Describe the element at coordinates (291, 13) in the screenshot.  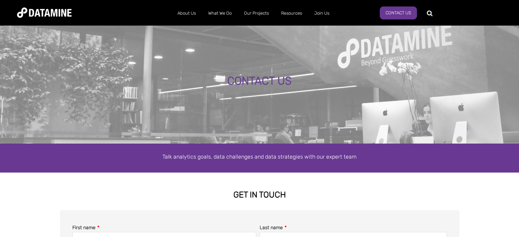
I see `a: Resources` at that location.